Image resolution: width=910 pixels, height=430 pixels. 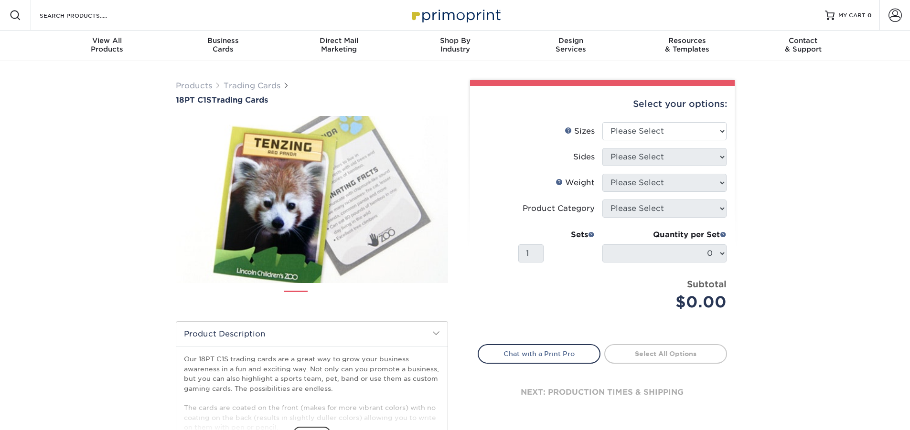 What do you see at coordinates (252, 85) in the screenshot?
I see `a: Trading Cards` at bounding box center [252, 85].